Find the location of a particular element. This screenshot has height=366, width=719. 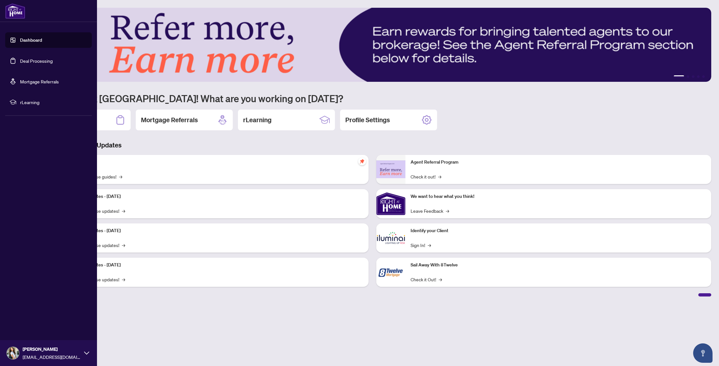

img: Agent Referral Program is located at coordinates (391, 169).